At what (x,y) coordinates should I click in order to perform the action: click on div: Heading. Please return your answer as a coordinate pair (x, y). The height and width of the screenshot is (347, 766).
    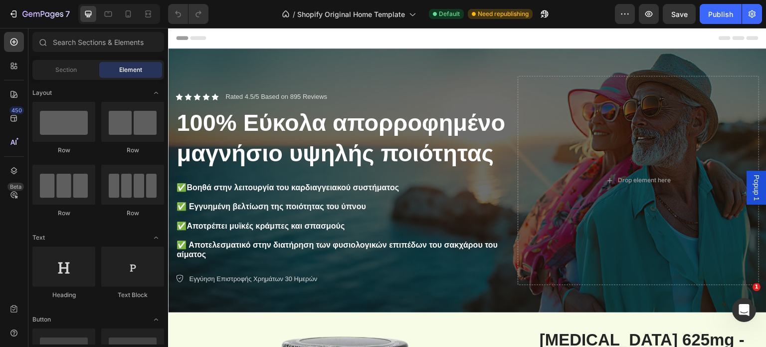
    Looking at the image, I should click on (64, 295).